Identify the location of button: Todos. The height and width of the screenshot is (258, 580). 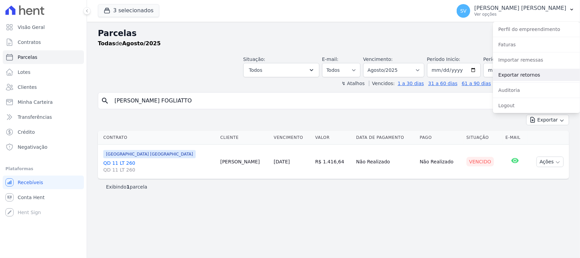
(281, 70).